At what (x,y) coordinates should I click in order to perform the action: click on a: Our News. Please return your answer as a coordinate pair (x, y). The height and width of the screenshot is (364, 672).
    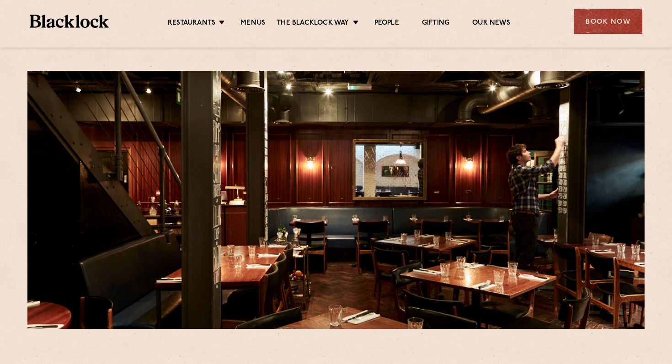
    Looking at the image, I should click on (491, 24).